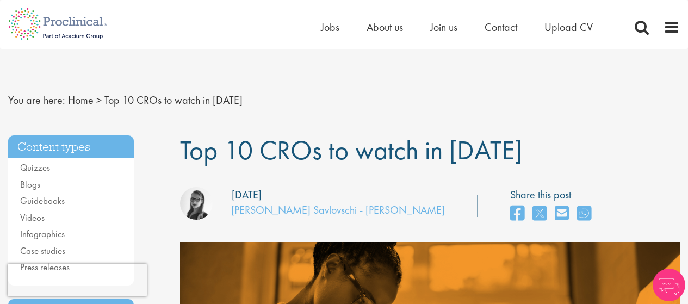 The width and height of the screenshot is (688, 304). I want to click on span: Contact, so click(501, 27).